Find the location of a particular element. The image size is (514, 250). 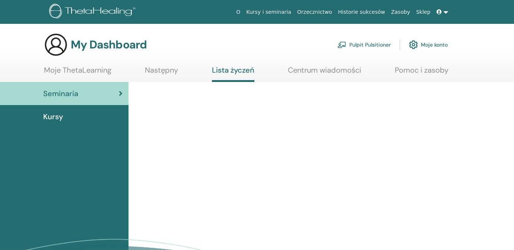

span: Seminaria is located at coordinates (61, 93).